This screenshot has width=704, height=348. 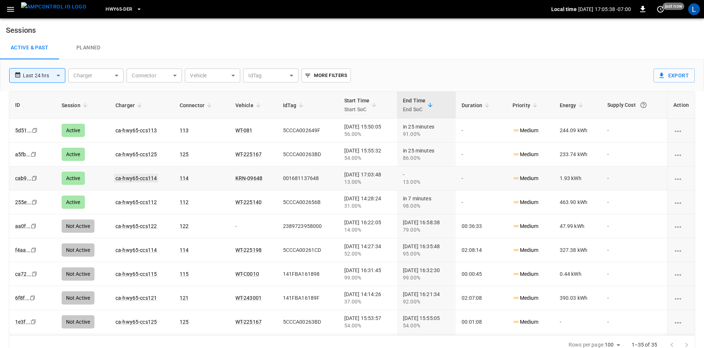 I want to click on a: ca72..., so click(x=23, y=274).